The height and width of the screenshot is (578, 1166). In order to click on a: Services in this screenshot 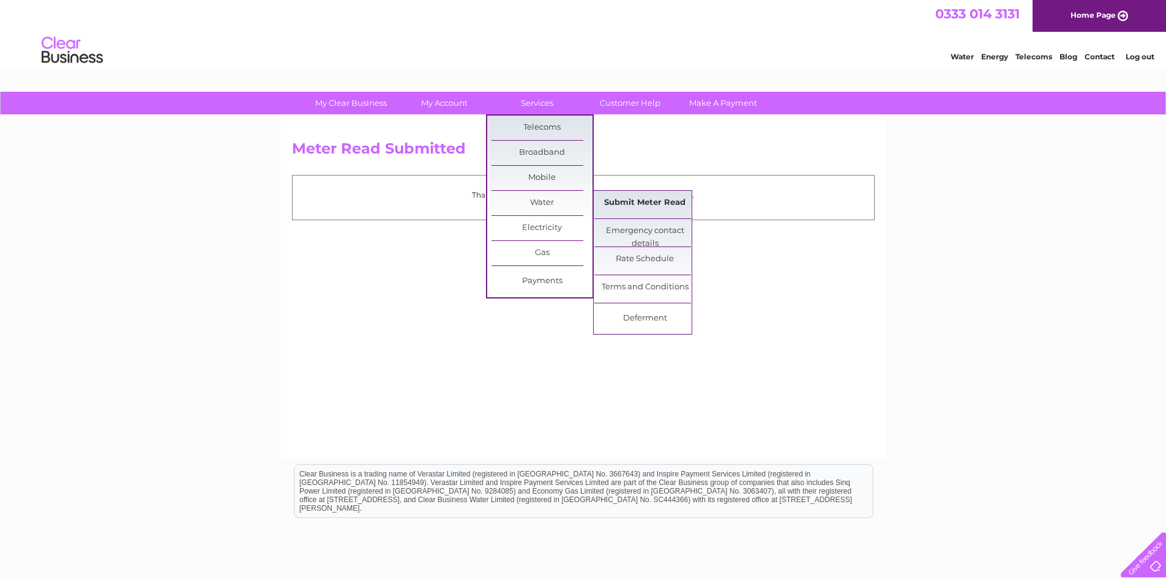, I will do `click(537, 103)`.